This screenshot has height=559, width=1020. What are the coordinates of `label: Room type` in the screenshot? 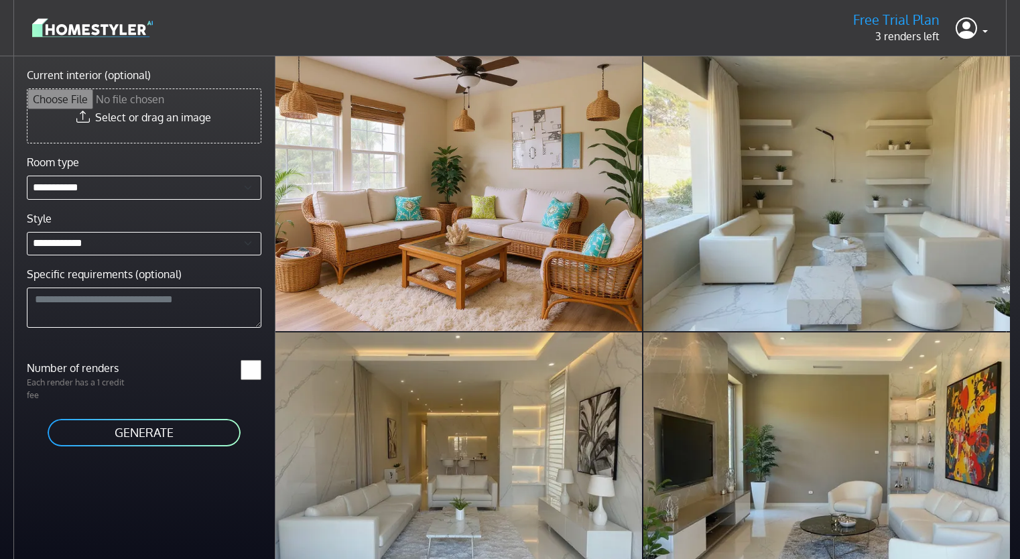 It's located at (53, 162).